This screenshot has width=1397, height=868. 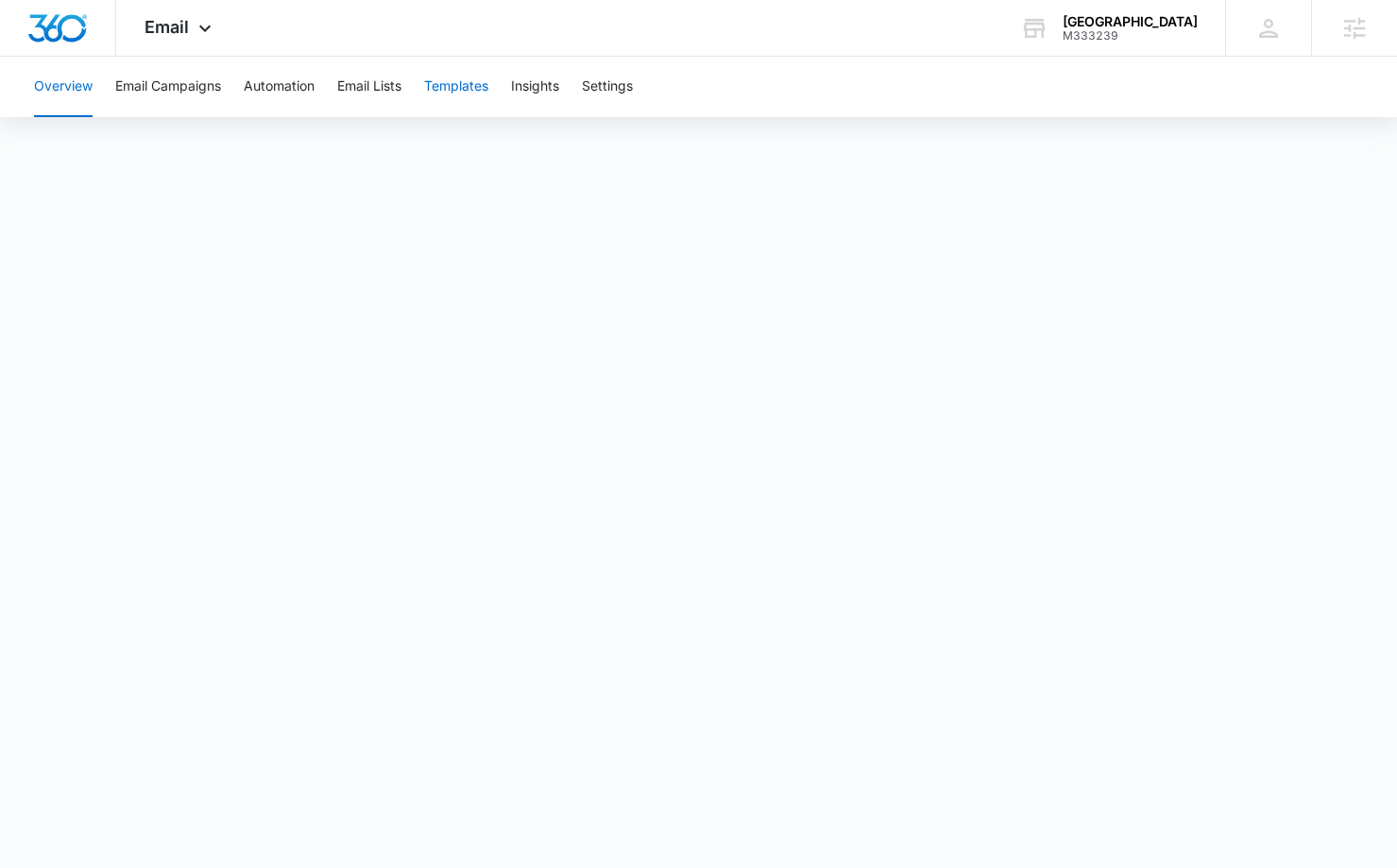 What do you see at coordinates (168, 86) in the screenshot?
I see `button: Email Campaigns` at bounding box center [168, 86].